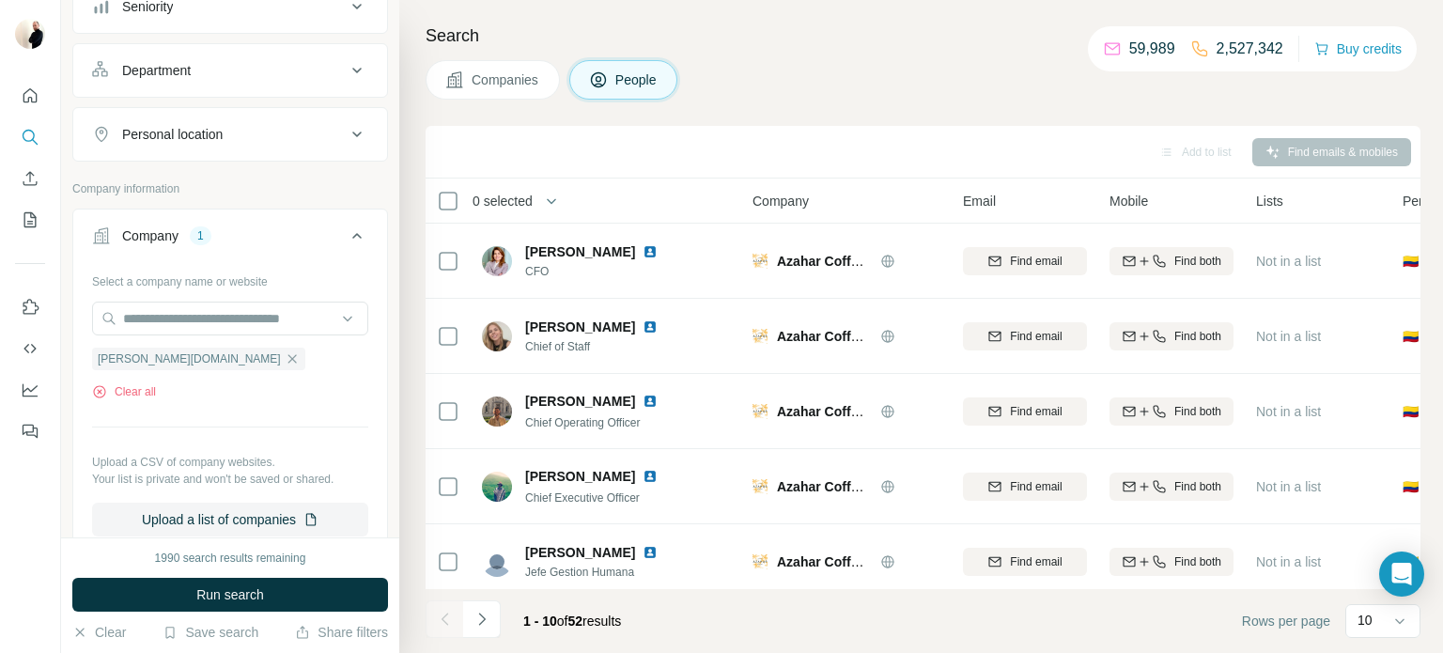 The image size is (1443, 653). I want to click on button: Use Surfe on LinkedIn, so click(30, 307).